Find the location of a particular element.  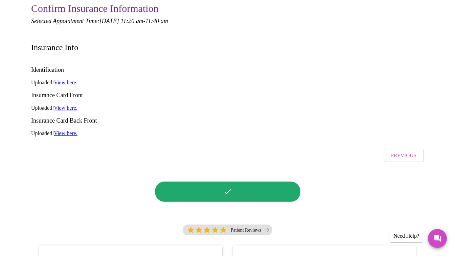

div: Need Help? is located at coordinates (407, 236).